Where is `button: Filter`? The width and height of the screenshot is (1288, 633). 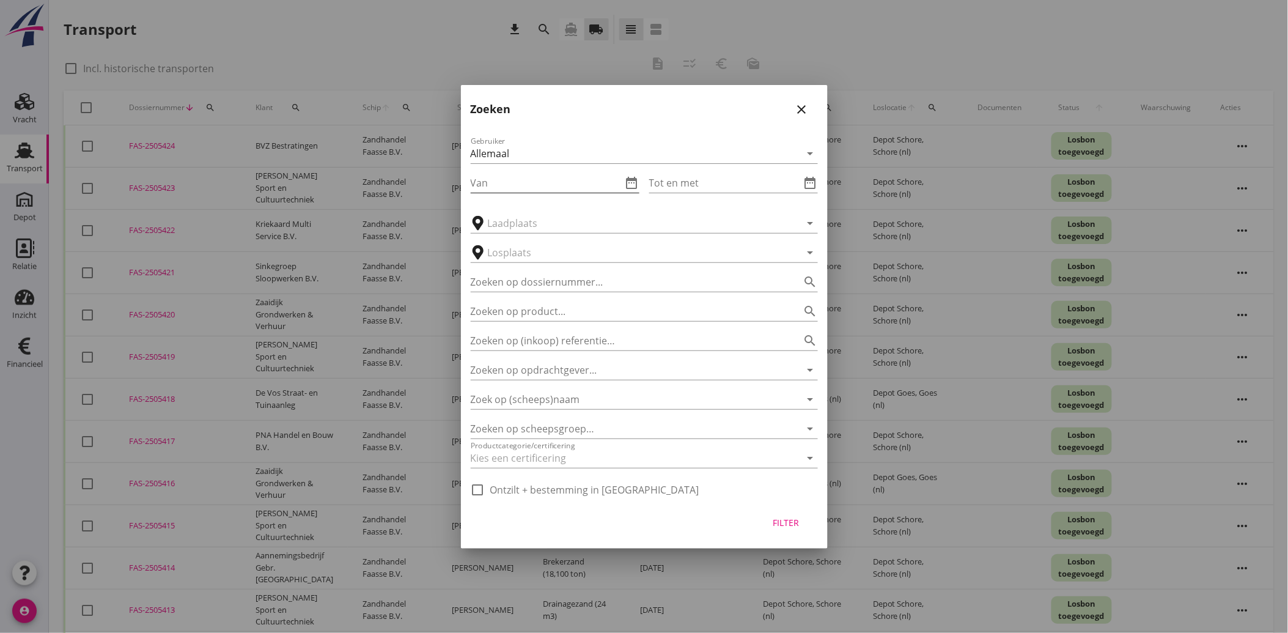 button: Filter is located at coordinates (786, 523).